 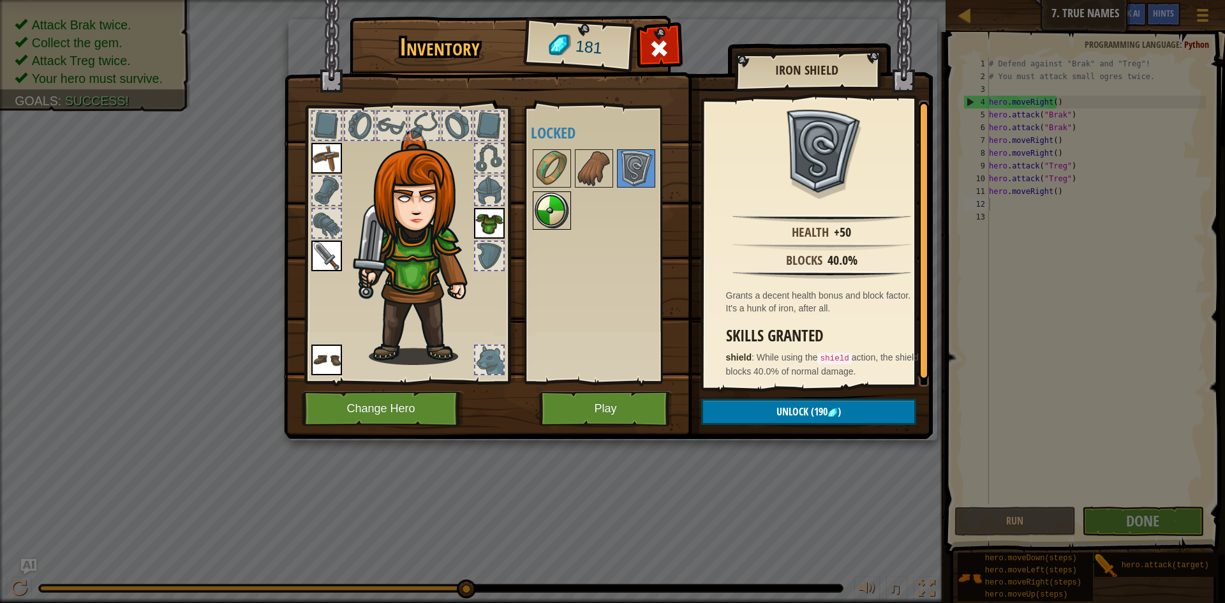 I want to click on h4: Locked, so click(x=611, y=133).